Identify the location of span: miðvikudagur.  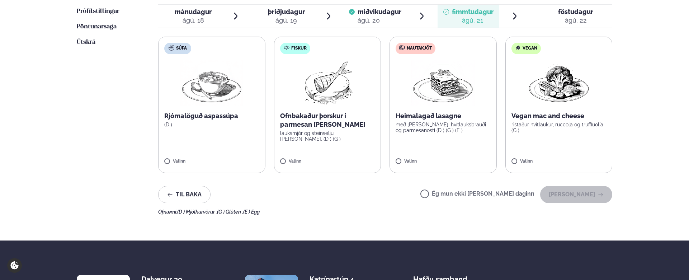
(380, 11).